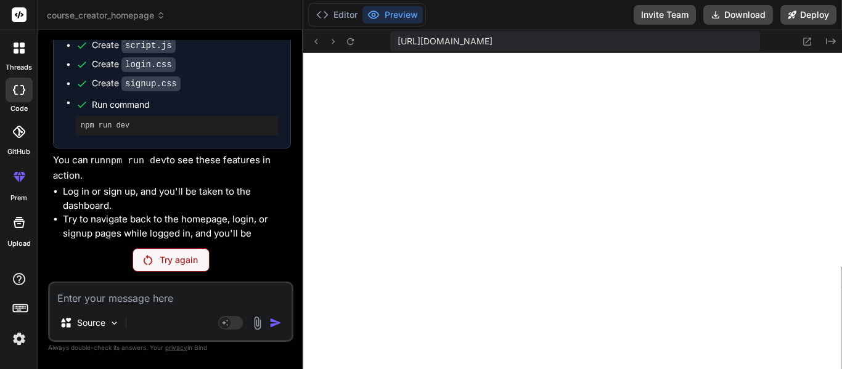  I want to click on button: Editor, so click(337, 15).